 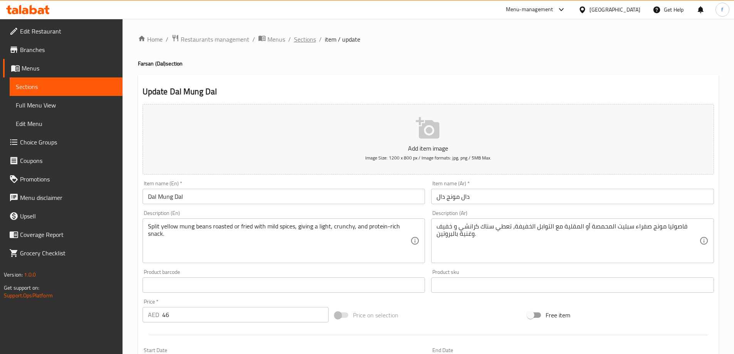 What do you see at coordinates (572, 196) in the screenshot?
I see `input: Enter name Ar` at bounding box center [572, 196].